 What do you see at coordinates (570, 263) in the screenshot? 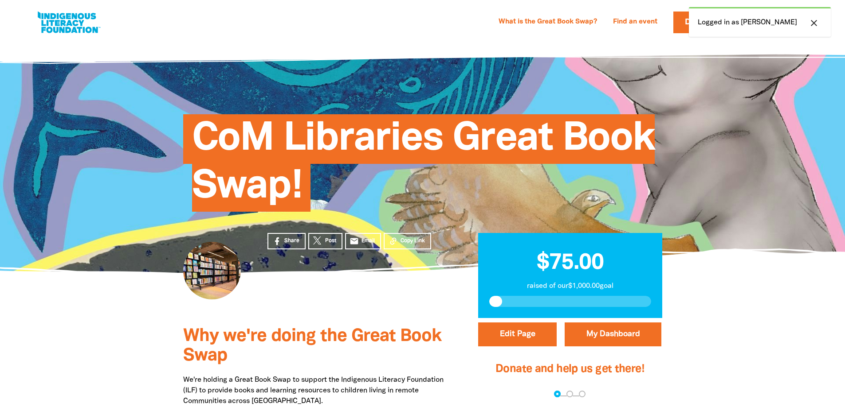
I see `span: $75.00` at bounding box center [570, 263].